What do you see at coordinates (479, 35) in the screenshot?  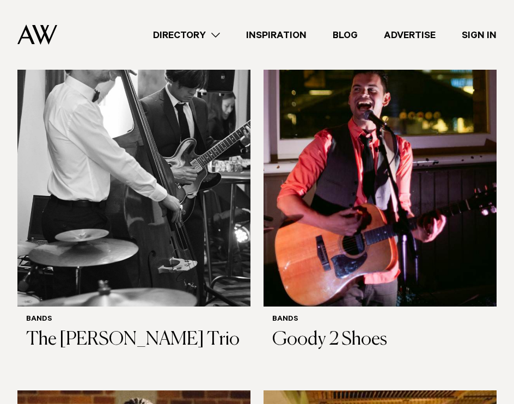 I see `a: Sign In` at bounding box center [479, 35].